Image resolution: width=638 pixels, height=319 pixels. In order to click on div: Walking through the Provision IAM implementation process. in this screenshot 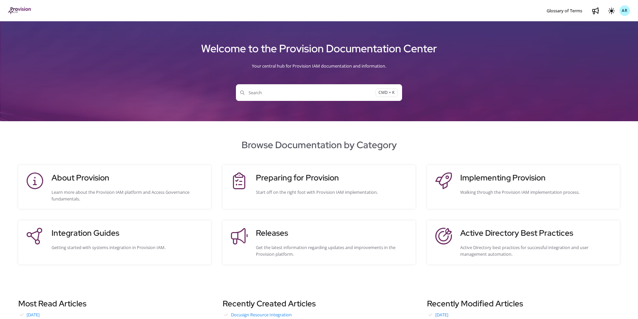, I will do `click(537, 192)`.